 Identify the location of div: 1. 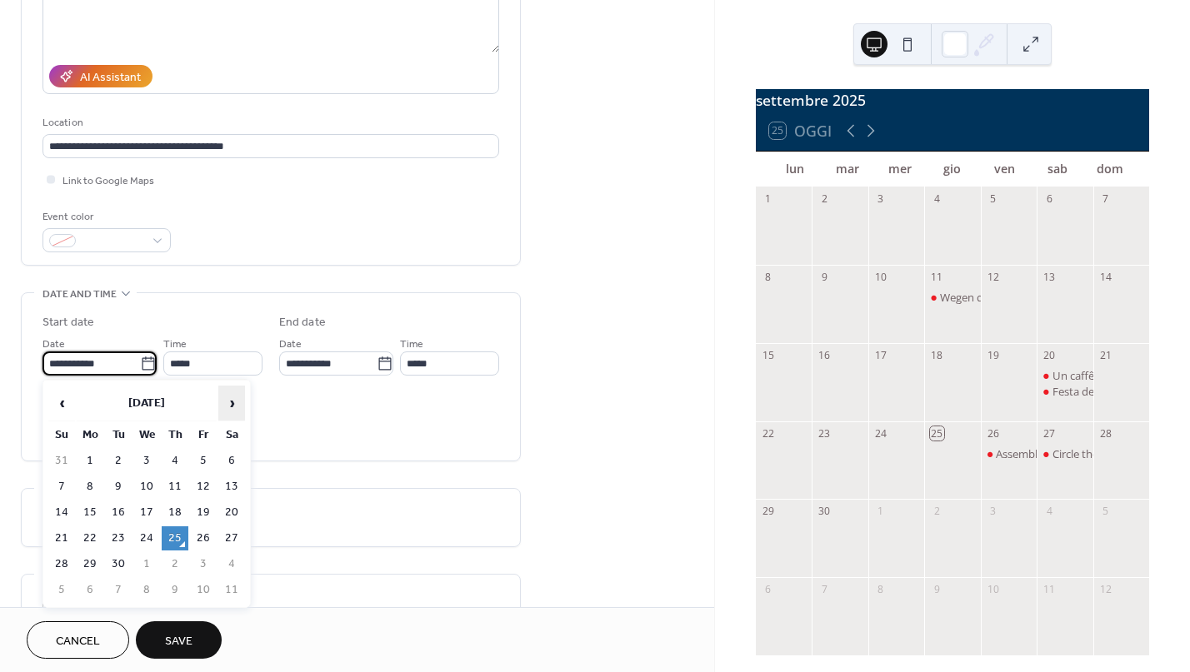
(767, 198).